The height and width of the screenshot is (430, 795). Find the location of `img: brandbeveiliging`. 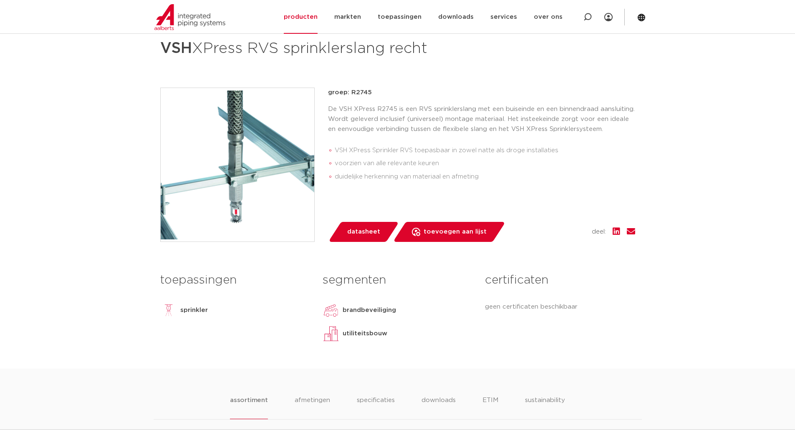

img: brandbeveiliging is located at coordinates (331, 310).